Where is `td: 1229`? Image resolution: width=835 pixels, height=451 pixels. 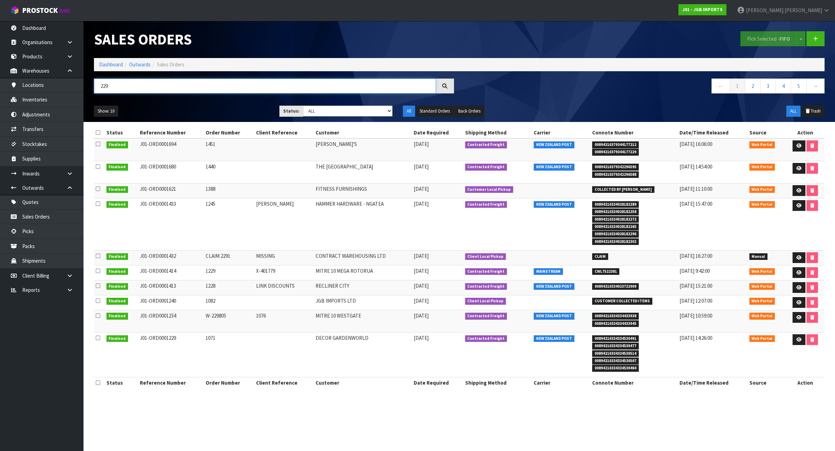 td: 1229 is located at coordinates (229, 273).